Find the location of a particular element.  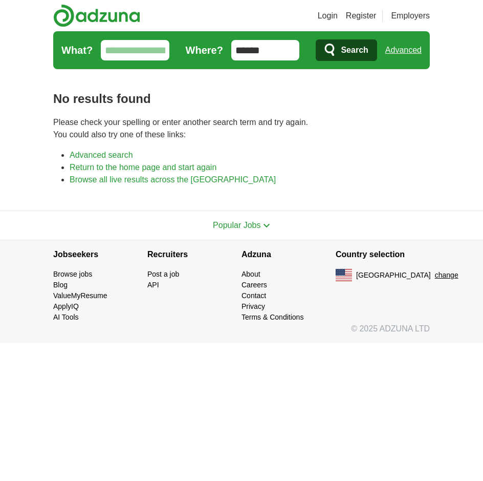

a: AI Tools is located at coordinates (66, 317).